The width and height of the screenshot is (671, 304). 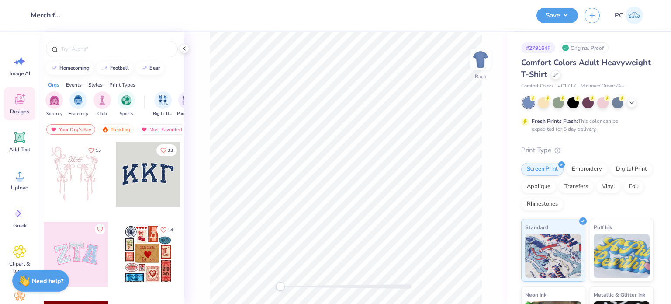 What do you see at coordinates (187, 104) in the screenshot?
I see `div: filter for Parent's Weekend` at bounding box center [187, 104].